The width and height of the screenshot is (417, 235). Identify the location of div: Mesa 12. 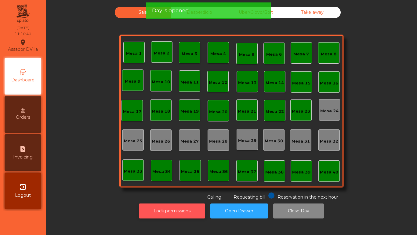
(218, 82).